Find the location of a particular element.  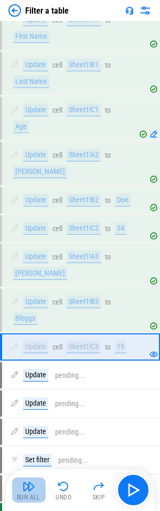

div: Run All is located at coordinates (28, 497).